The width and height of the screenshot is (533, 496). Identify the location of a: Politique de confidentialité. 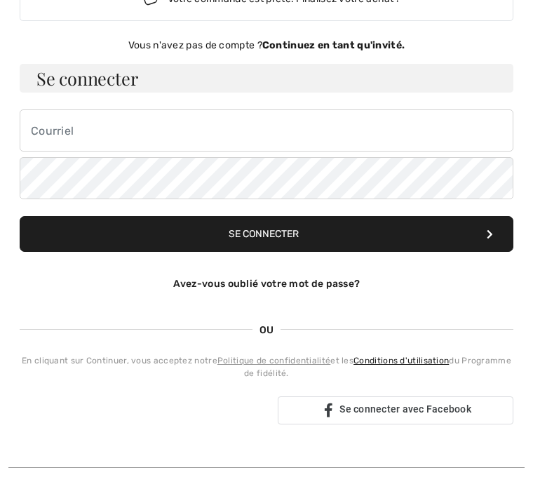
(273, 360).